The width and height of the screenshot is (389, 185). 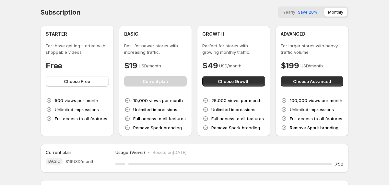 What do you see at coordinates (234, 49) in the screenshot?
I see `p: Perfect for stores with growing monthly traffic.` at bounding box center [234, 49].